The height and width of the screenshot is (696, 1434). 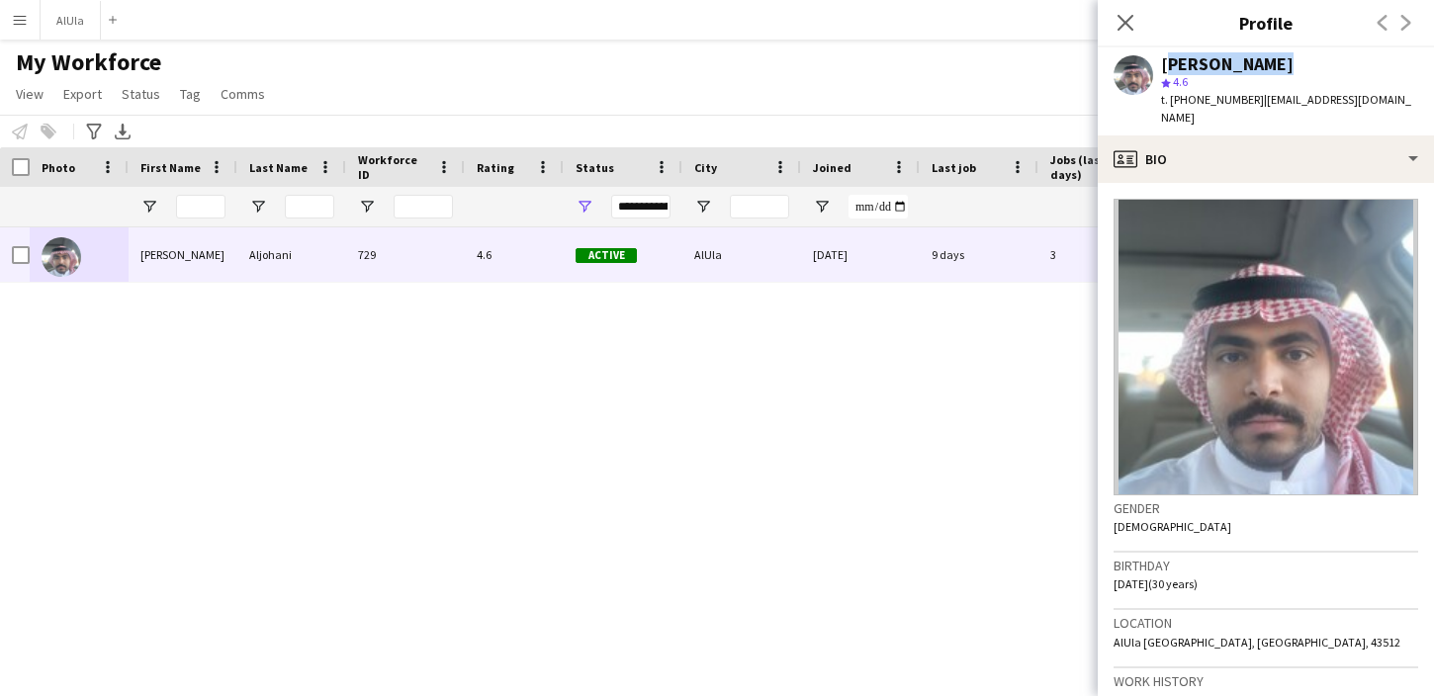 What do you see at coordinates (140, 94) in the screenshot?
I see `a: Status` at bounding box center [140, 94].